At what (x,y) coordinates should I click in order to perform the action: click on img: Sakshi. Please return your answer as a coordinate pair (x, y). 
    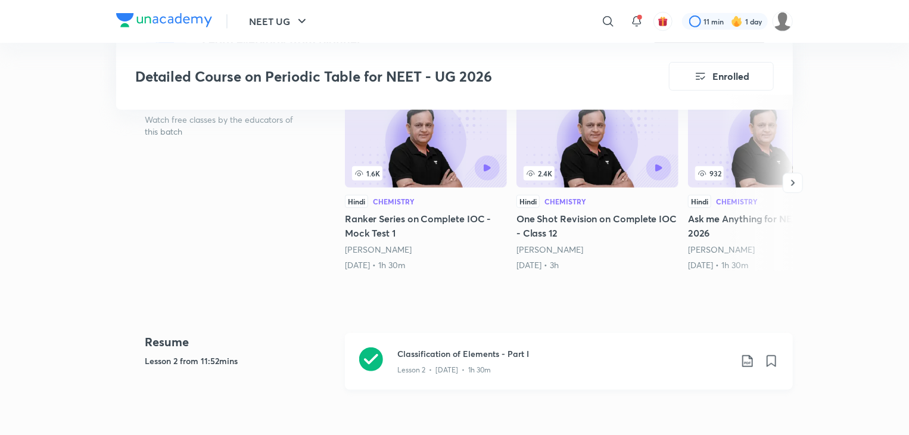
    Looking at the image, I should click on (783, 21).